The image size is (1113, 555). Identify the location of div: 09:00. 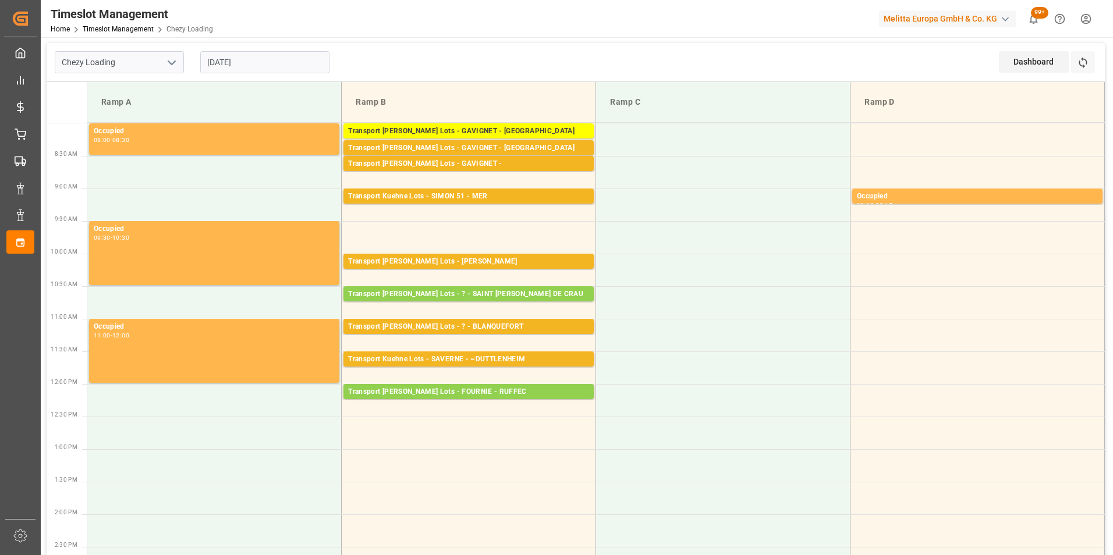
(865, 205).